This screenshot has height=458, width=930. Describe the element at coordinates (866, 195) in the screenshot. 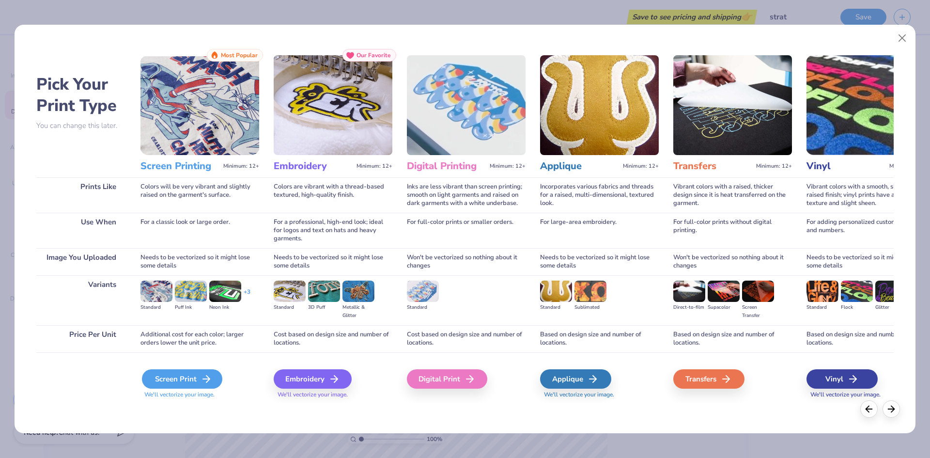

I see `div: Vibrant colors with a smooth, slightly raised finish; vinyl prints have a consistent texture and ...` at that location.